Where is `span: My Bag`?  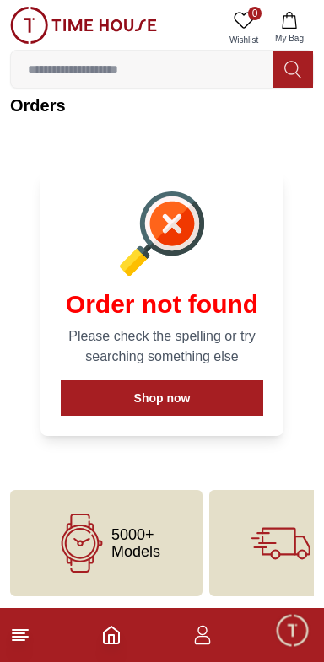 span: My Bag is located at coordinates (289, 38).